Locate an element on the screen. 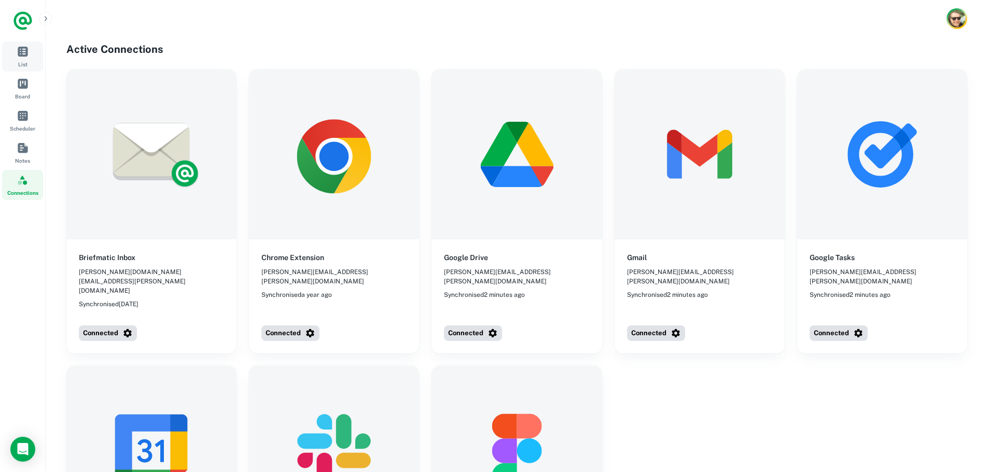  img: Google Tasks is located at coordinates (882, 155).